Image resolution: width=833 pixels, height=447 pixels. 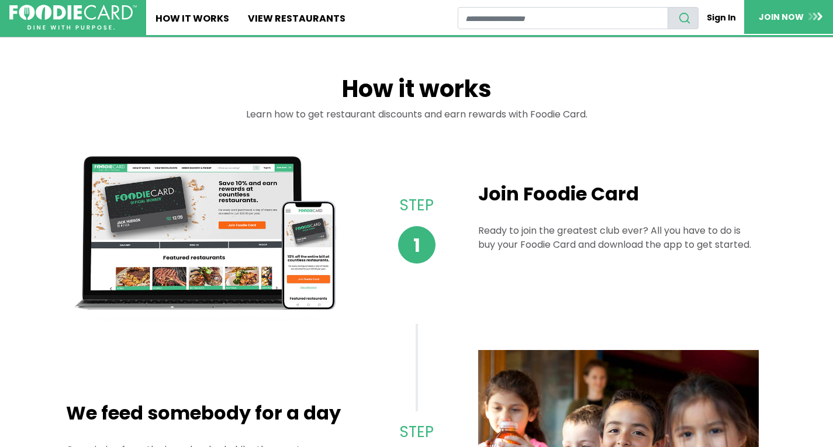 What do you see at coordinates (417, 122) in the screenshot?
I see `div: Learn how to get restaurant discounts and earn rewards with Foodie Card.` at bounding box center [417, 122].